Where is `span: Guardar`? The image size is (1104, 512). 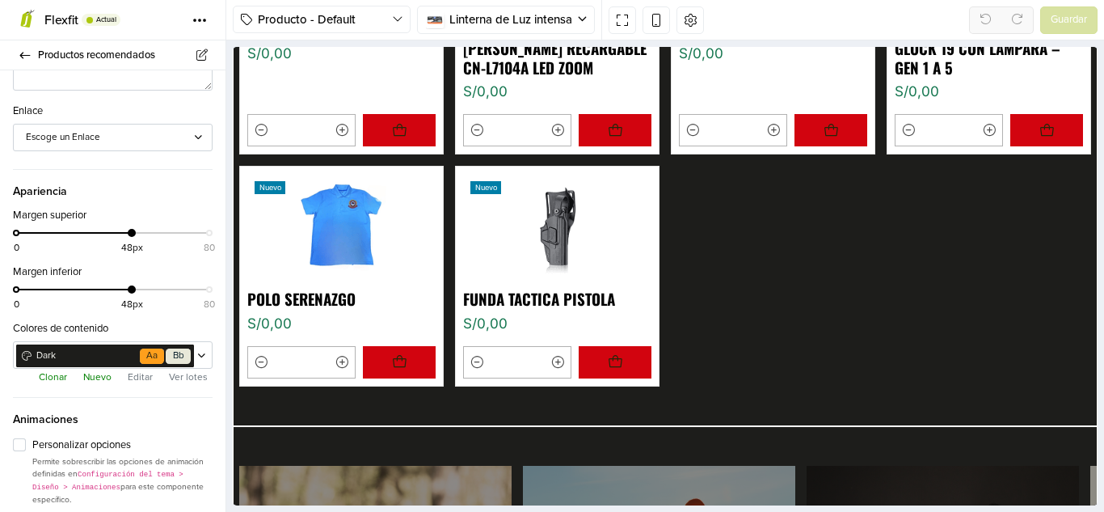 span: Guardar is located at coordinates (1068, 20).